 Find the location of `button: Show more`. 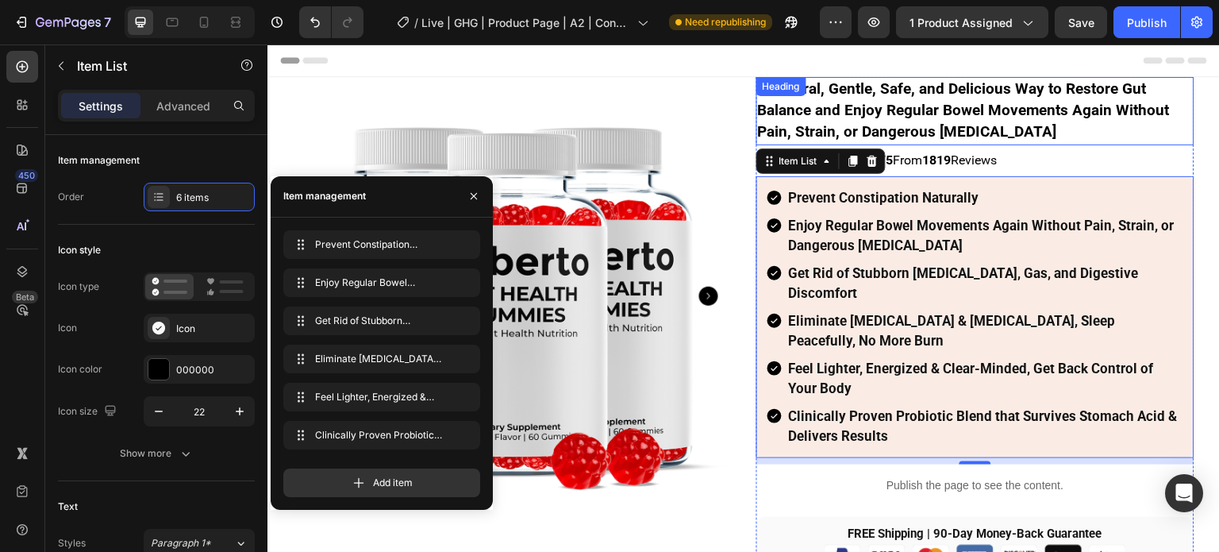

button: Show more is located at coordinates (156, 453).